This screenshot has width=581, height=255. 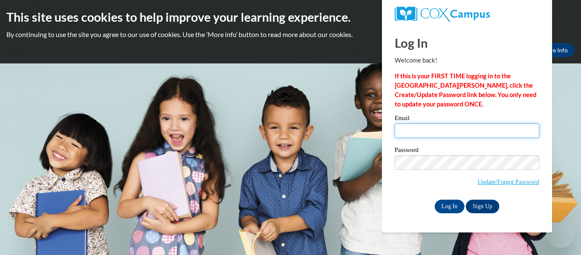 I want to click on p: Welcome back!, so click(x=467, y=60).